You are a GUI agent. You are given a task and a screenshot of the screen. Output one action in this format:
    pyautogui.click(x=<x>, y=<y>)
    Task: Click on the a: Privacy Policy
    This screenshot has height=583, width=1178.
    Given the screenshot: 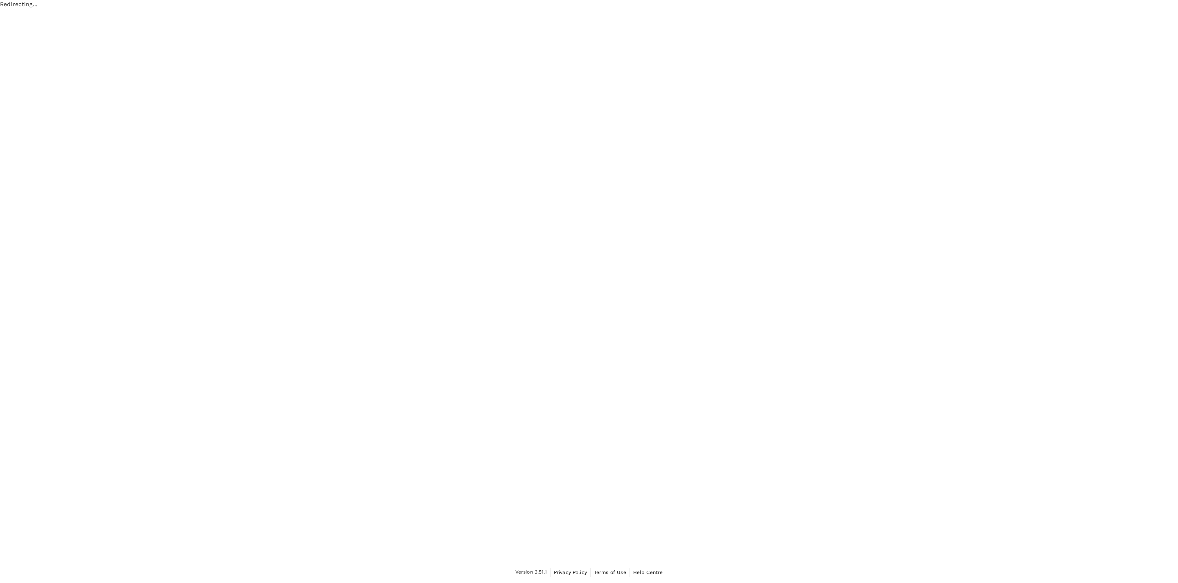 What is the action you would take?
    pyautogui.click(x=570, y=573)
    